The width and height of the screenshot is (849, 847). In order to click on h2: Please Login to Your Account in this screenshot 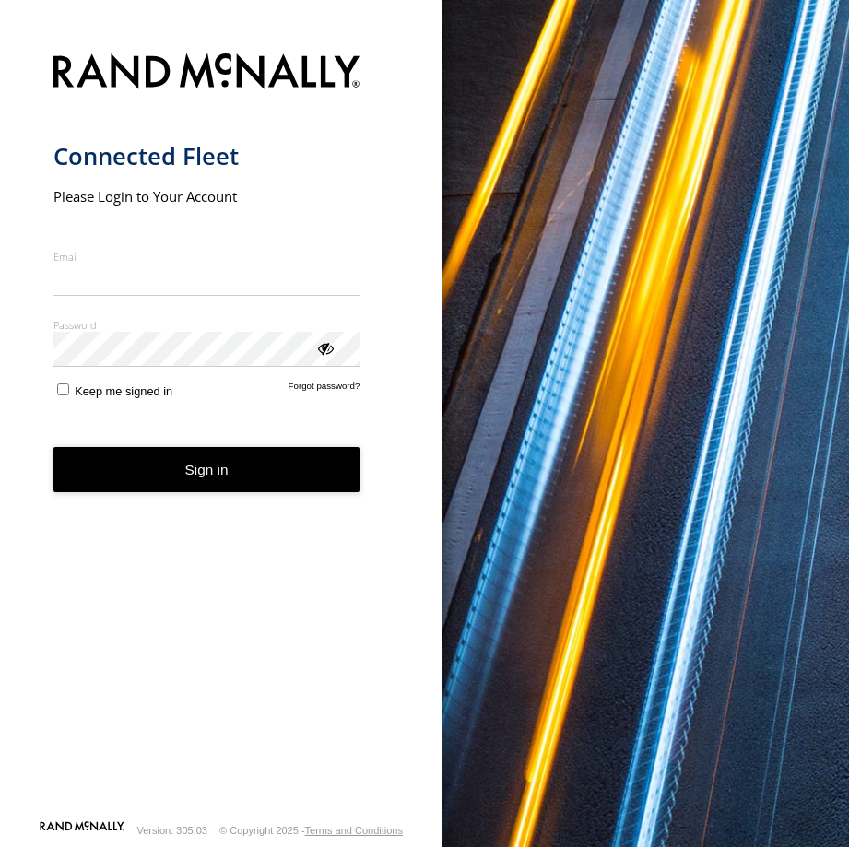, I will do `click(207, 196)`.